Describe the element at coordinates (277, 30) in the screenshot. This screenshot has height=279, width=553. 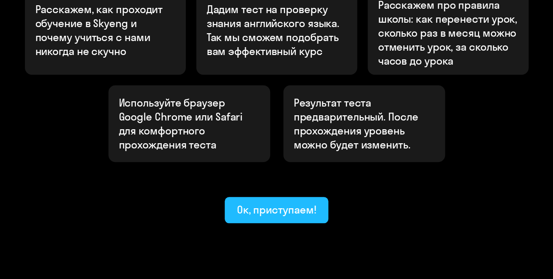
I see `p: Дадим тест на проверку знания английского языка. Так мы сможем подобрать вам эффективный курс` at that location.